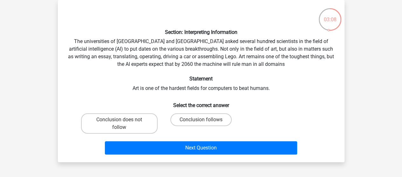 This screenshot has height=177, width=402. I want to click on h6: Select the correct answer, so click(201, 103).